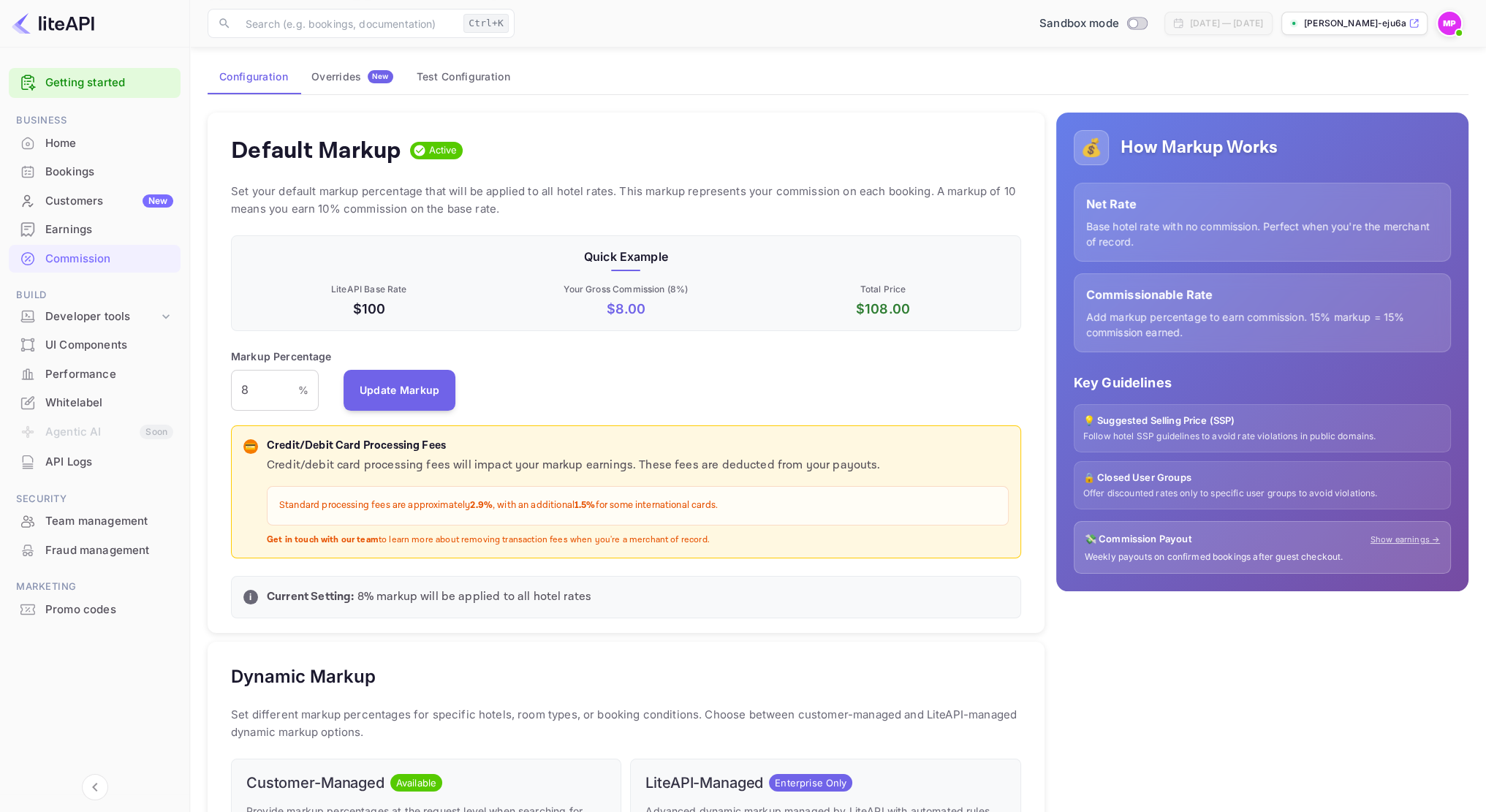  What do you see at coordinates (625, 724) in the screenshot?
I see `p: Set different markup percentages for specific hotels, room types, or booking conditions. Choose b...` at bounding box center [625, 724].